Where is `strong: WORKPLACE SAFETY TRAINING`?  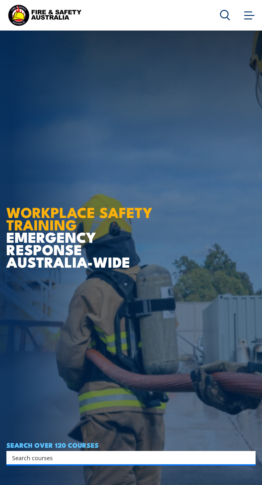
strong: WORKPLACE SAFETY TRAINING is located at coordinates (79, 218).